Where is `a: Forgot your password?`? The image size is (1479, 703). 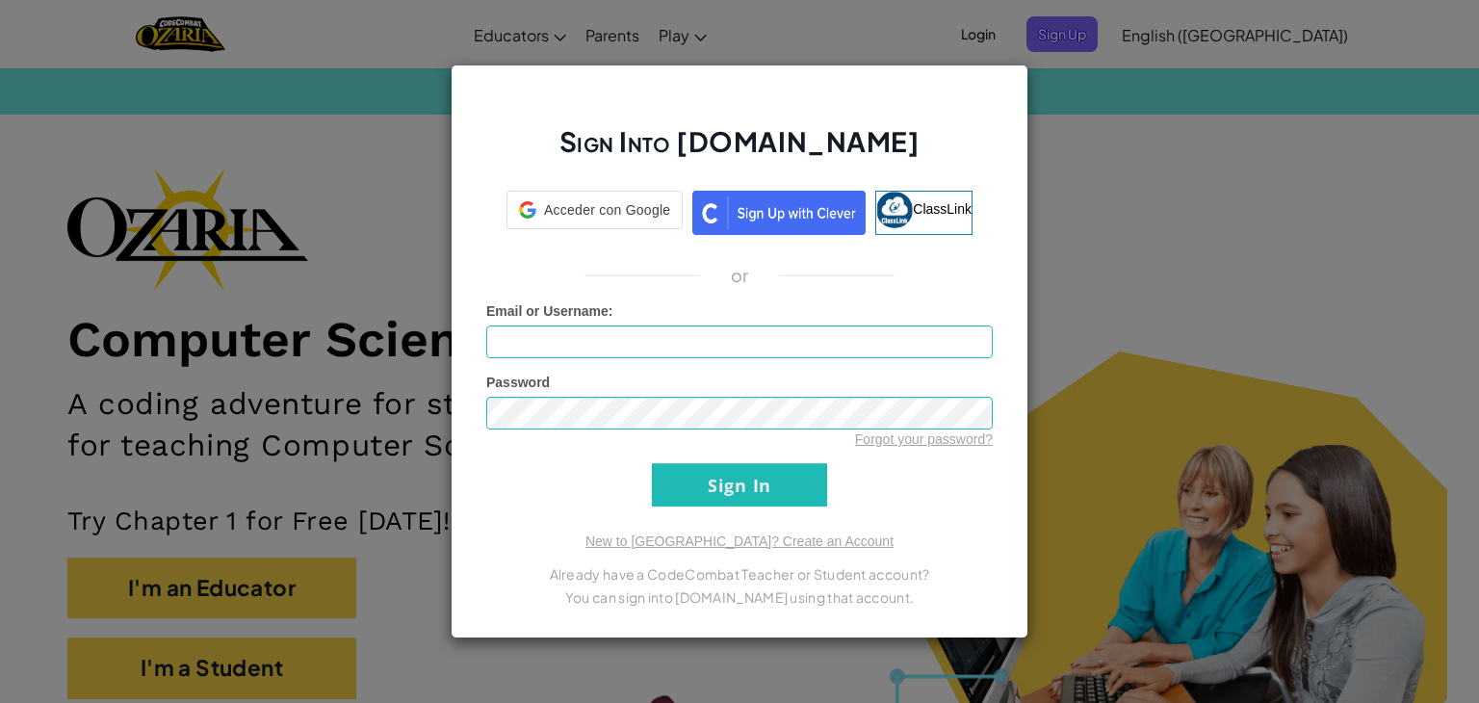
a: Forgot your password? is located at coordinates (923, 439).